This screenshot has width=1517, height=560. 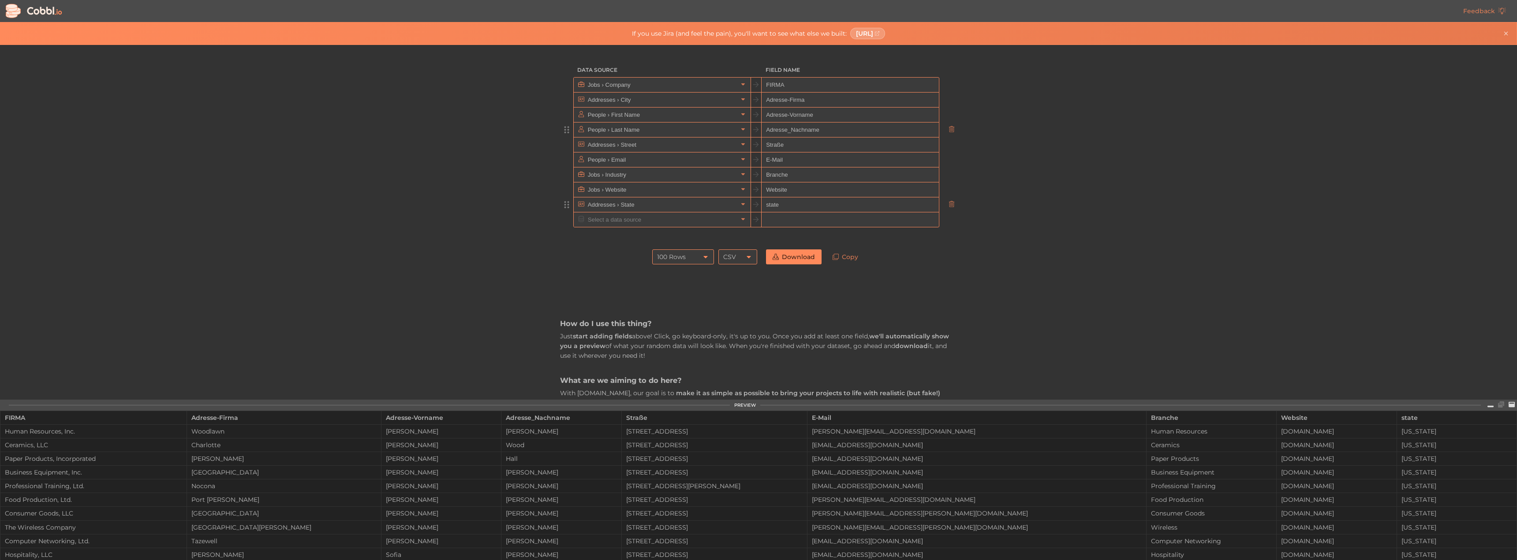 What do you see at coordinates (758, 324) in the screenshot?
I see `h3: How do I use this thing?` at bounding box center [758, 324].